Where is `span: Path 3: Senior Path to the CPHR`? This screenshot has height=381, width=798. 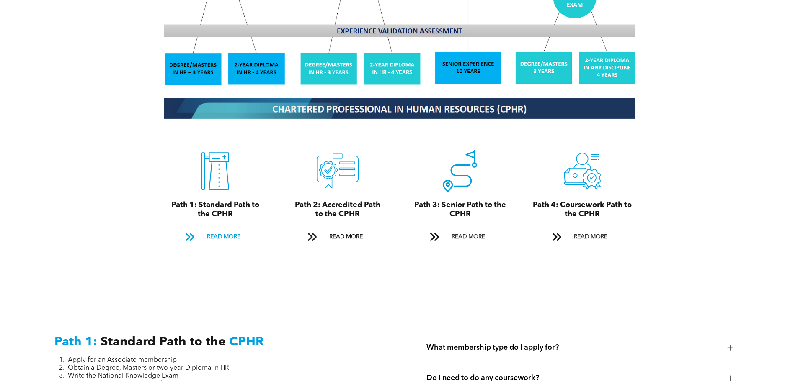 span: Path 3: Senior Path to the CPHR is located at coordinates (460, 210).